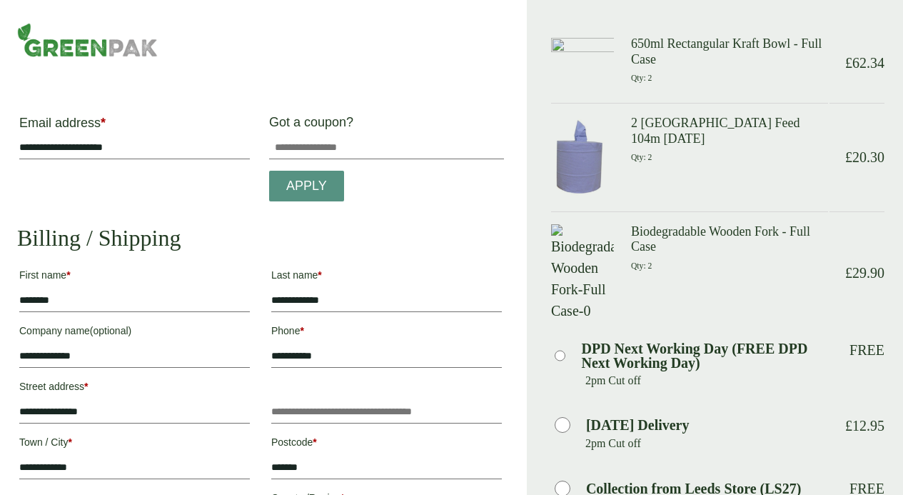 This screenshot has height=495, width=903. I want to click on label: Phone, so click(386, 333).